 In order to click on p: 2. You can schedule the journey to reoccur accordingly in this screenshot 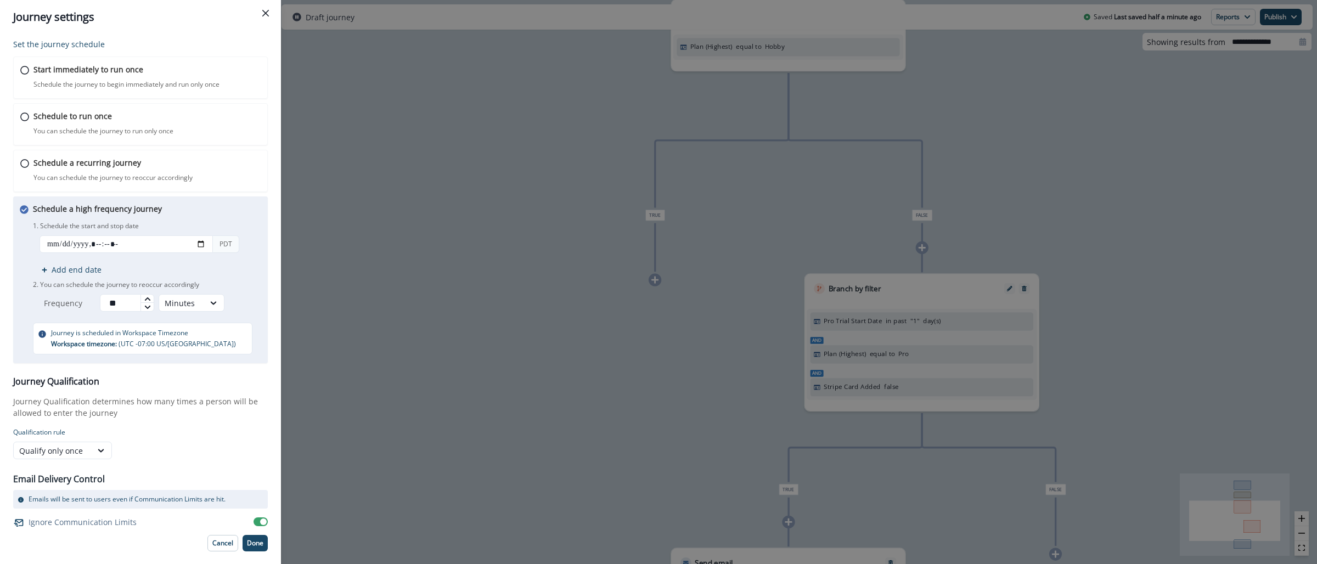, I will do `click(147, 285)`.